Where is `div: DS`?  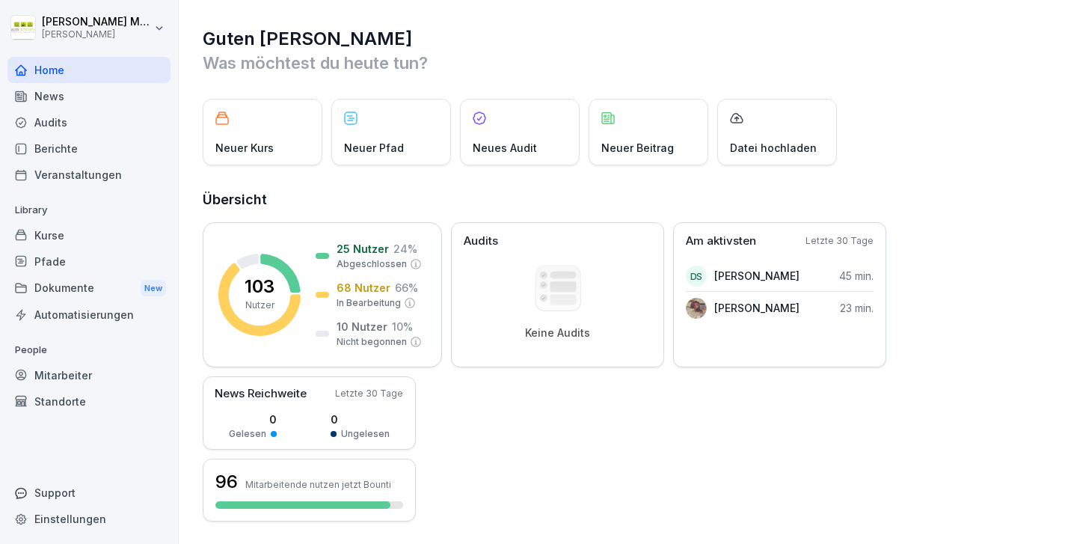
div: DS is located at coordinates (696, 276).